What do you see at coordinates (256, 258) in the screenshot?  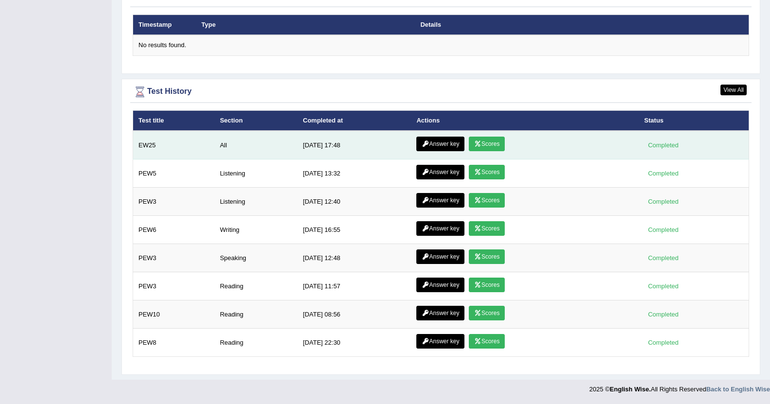 I see `td: Speaking` at bounding box center [256, 258].